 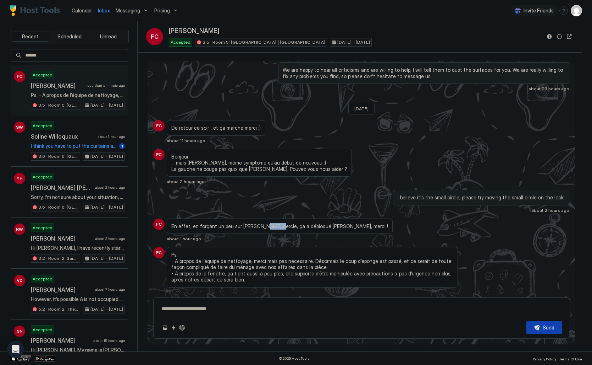 What do you see at coordinates (174, 327) in the screenshot?
I see `button: Quick reply` at bounding box center [174, 327].